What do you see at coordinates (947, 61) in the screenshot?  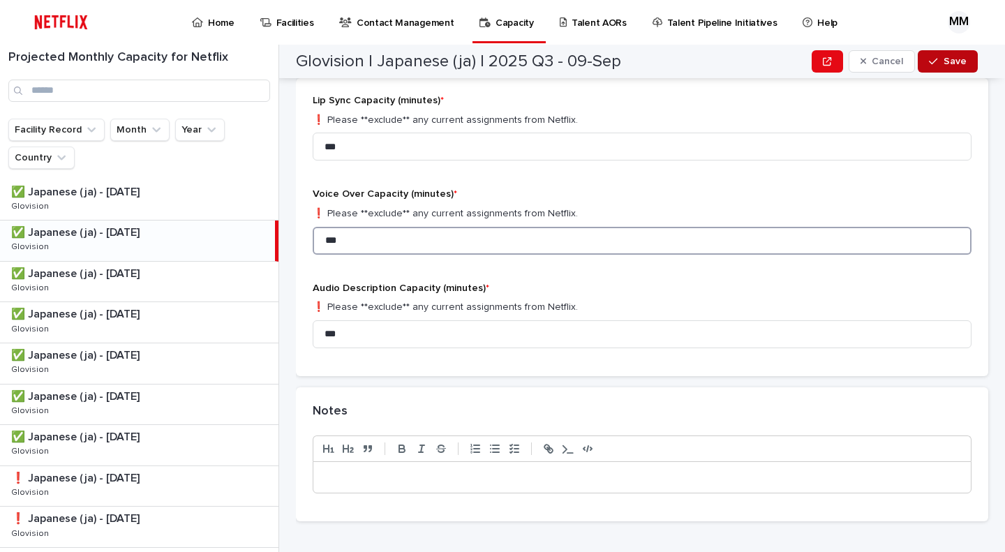 I see `button: Save` at bounding box center [947, 61].